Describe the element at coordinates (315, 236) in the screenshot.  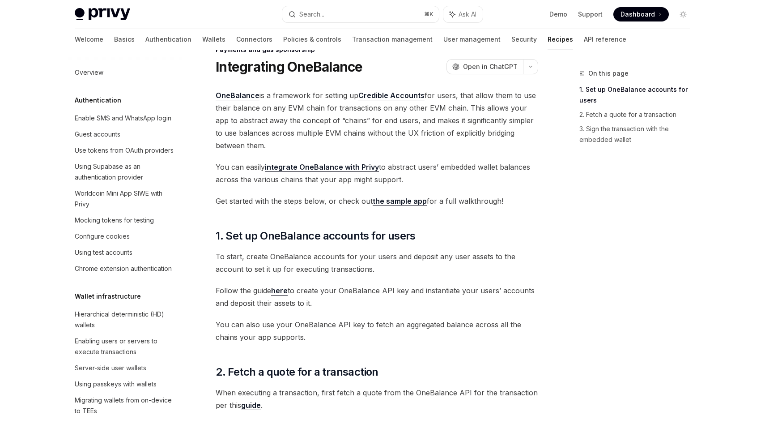
I see `span: 1. Set up OneBalance accounts for users` at that location.